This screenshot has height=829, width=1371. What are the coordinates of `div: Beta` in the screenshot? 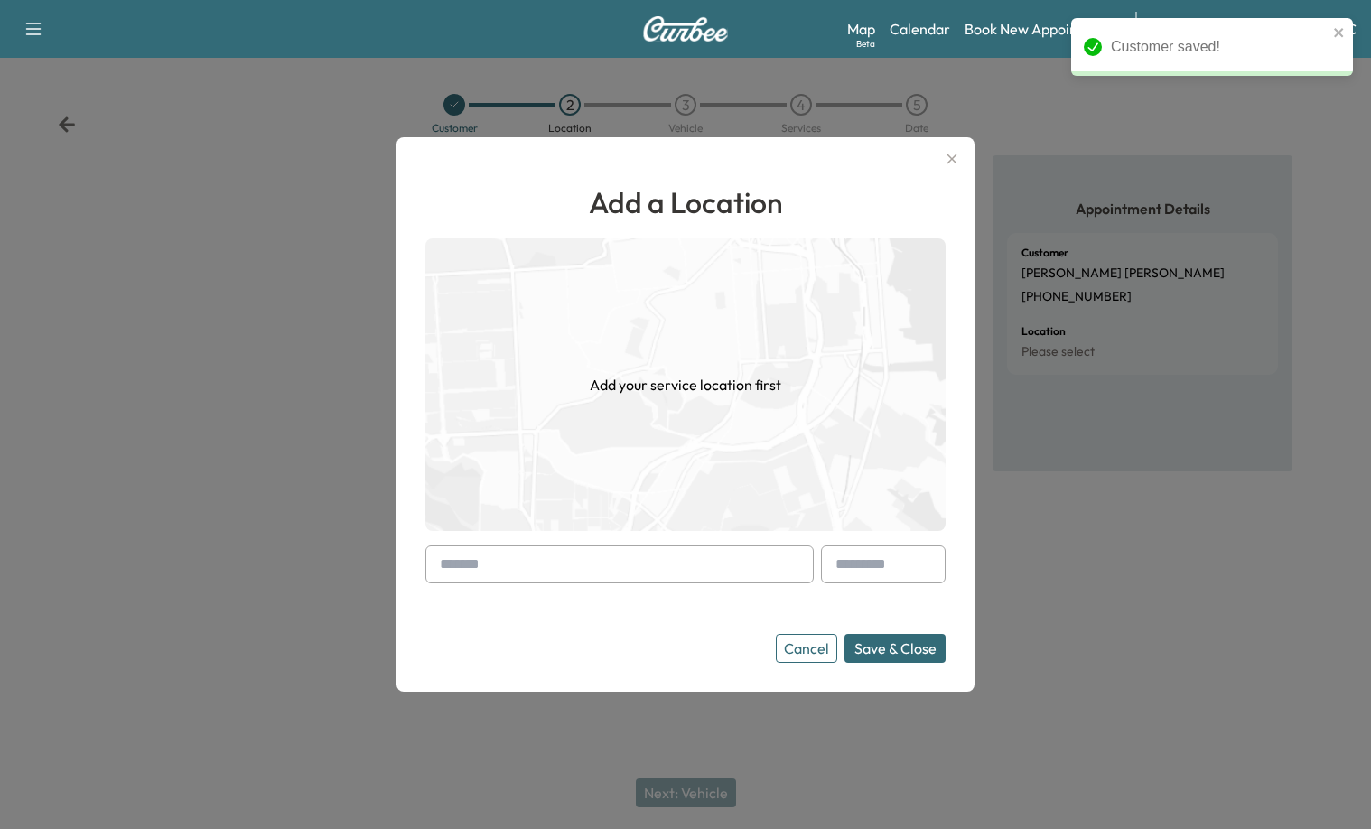 It's located at (865, 43).